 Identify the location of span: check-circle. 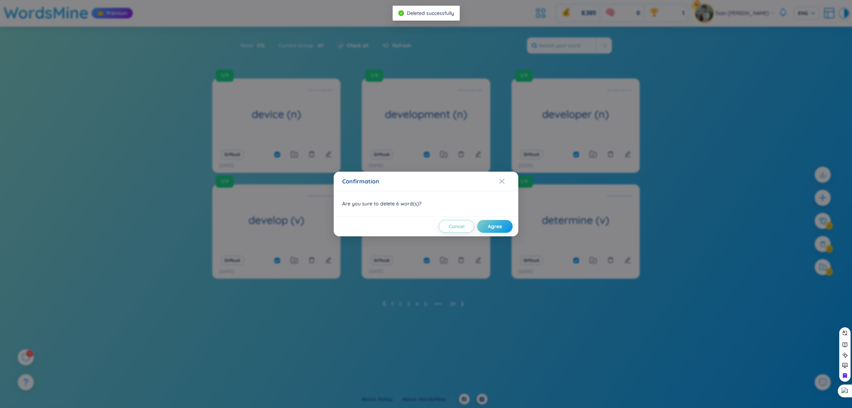
(401, 13).